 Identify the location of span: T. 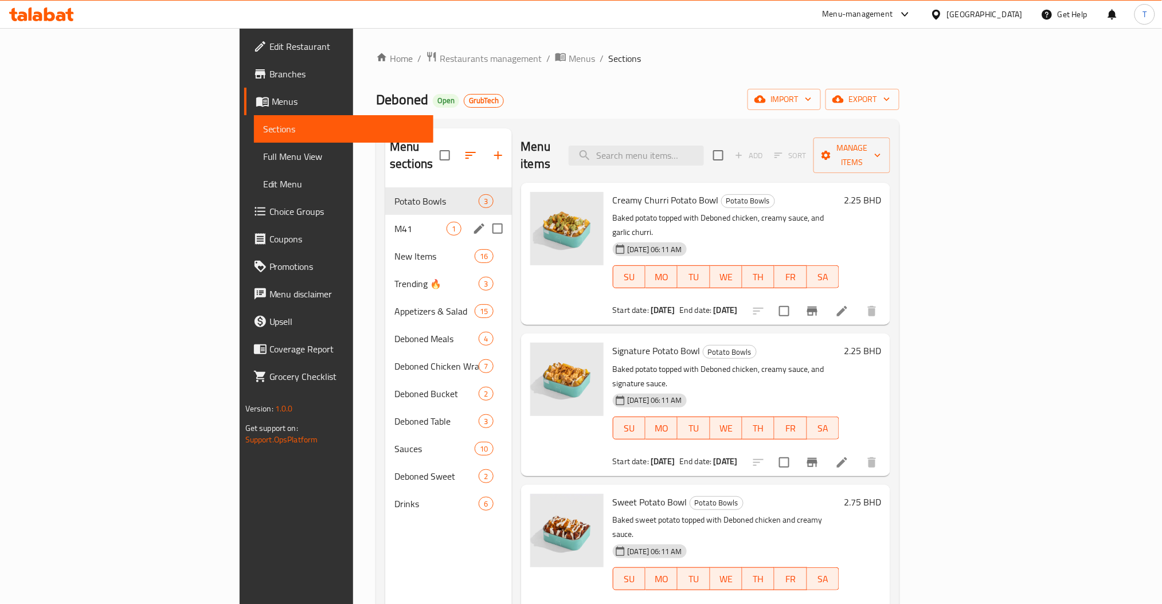
(1144, 14).